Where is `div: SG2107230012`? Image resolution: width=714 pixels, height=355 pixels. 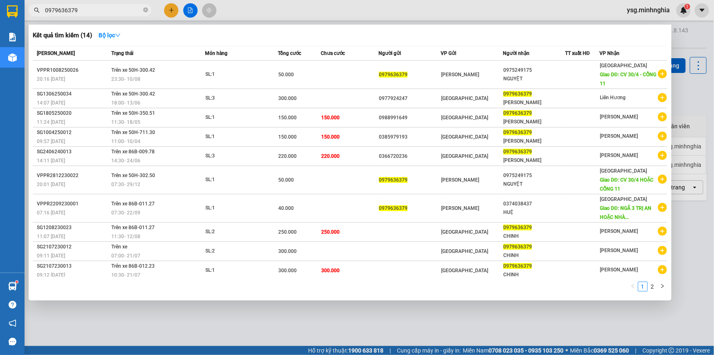
div: SG2107230012 is located at coordinates (73, 246).